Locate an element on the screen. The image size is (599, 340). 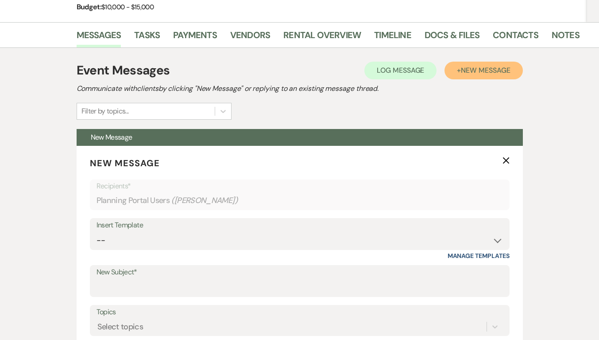
span: $10,000 - $15,000 is located at coordinates (128, 7).